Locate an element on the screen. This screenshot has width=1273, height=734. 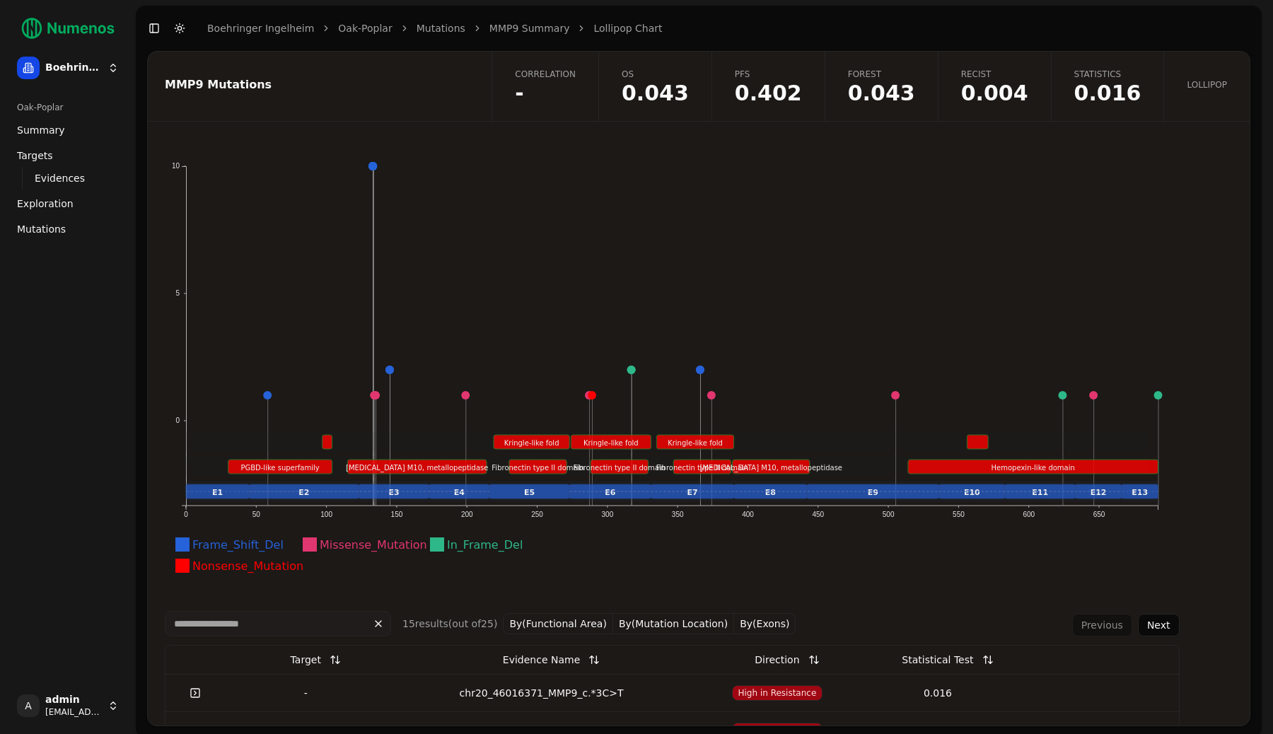
button: Next is located at coordinates (1159, 625).